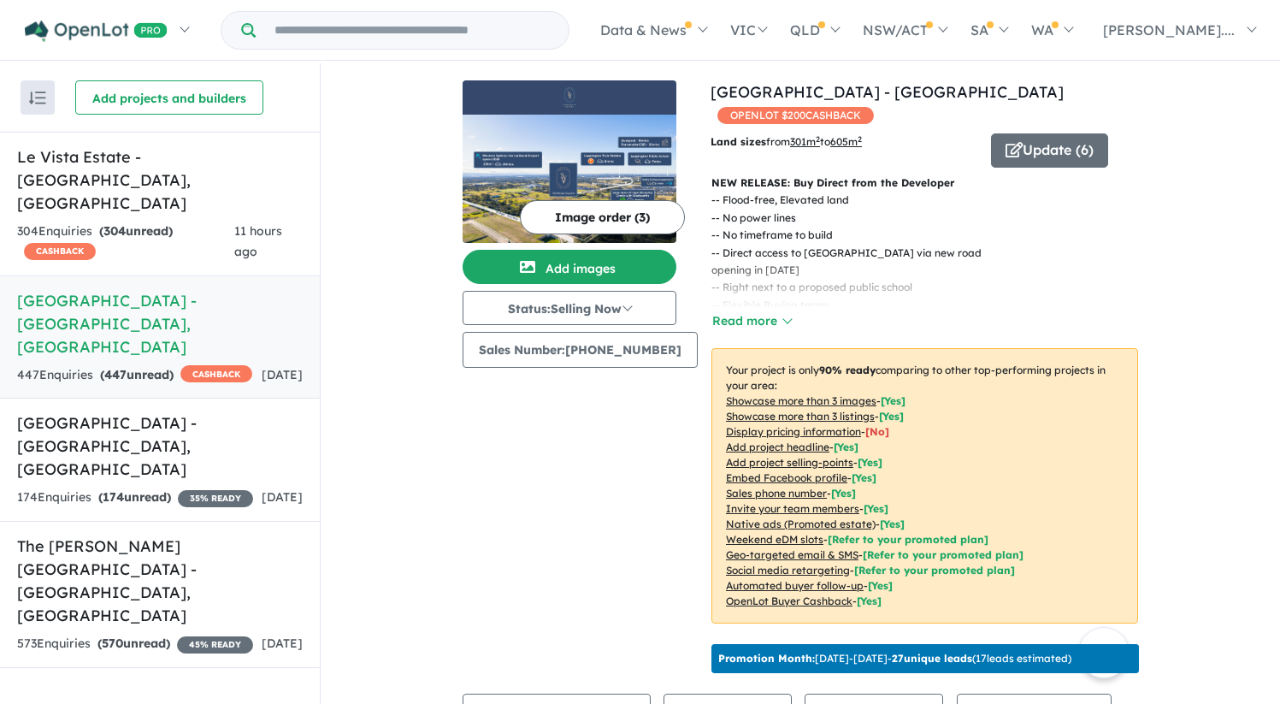 The height and width of the screenshot is (704, 1280). Describe the element at coordinates (215, 498) in the screenshot. I see `span: 35 % READY` at that location.